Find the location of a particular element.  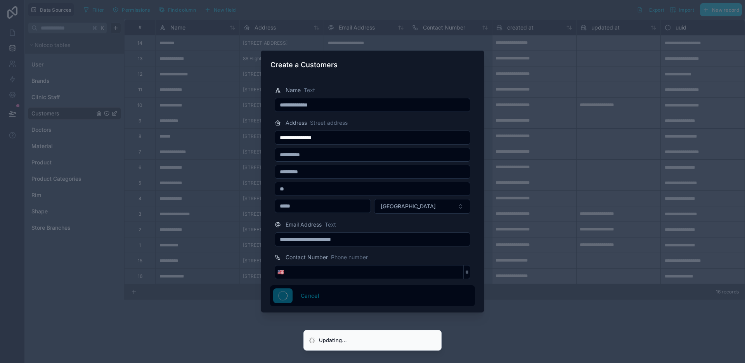

span: Email Address is located at coordinates (304, 224).